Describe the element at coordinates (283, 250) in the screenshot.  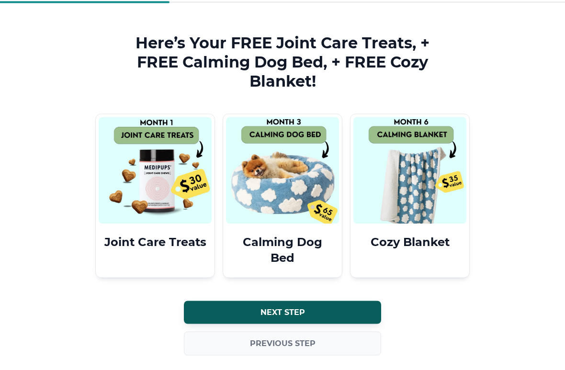
I see `h4: Calming Dog Bed` at that location.